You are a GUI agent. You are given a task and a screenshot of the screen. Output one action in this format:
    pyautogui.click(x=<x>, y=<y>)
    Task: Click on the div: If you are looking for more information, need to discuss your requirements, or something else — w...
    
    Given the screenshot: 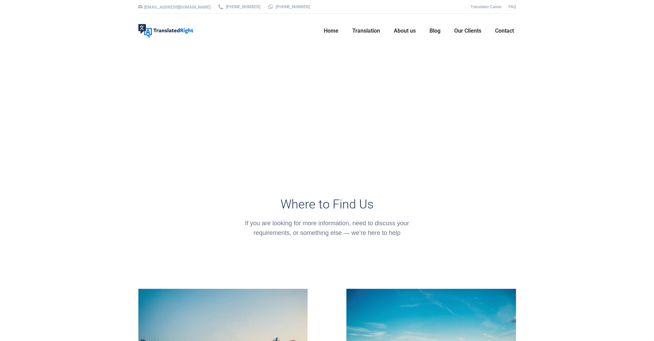 What is the action you would take?
    pyautogui.click(x=327, y=228)
    